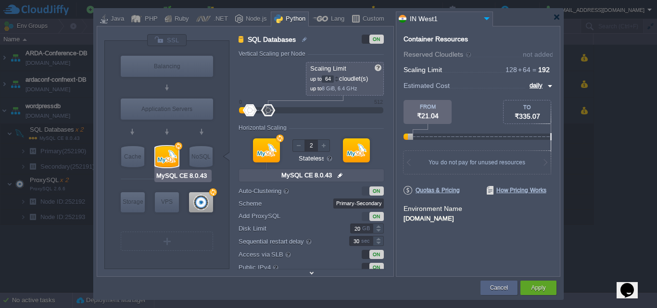  I want to click on div: NoSQL, so click(201, 157).